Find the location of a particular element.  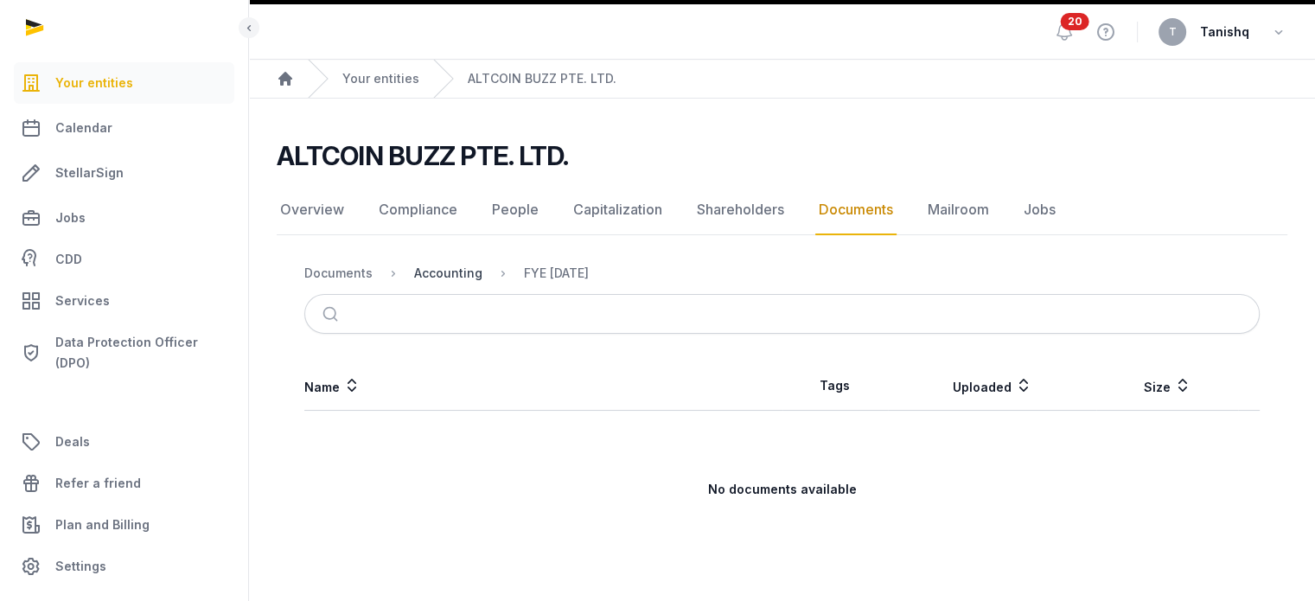

a: StellarSign is located at coordinates (124, 173).